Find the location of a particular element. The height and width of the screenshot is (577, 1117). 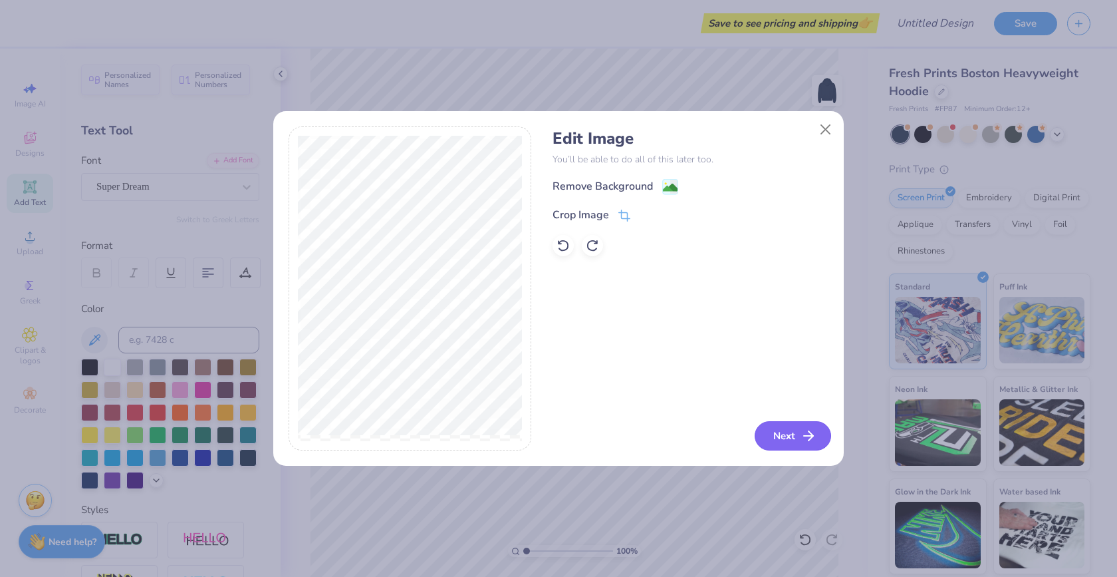

h4: Edit Image is located at coordinates (690, 138).